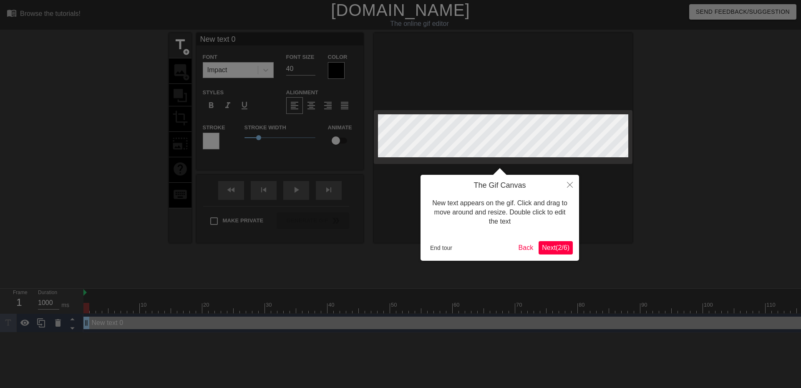 The image size is (801, 388). Describe the element at coordinates (556, 247) in the screenshot. I see `span: Next ( 2 / 6 )` at that location.